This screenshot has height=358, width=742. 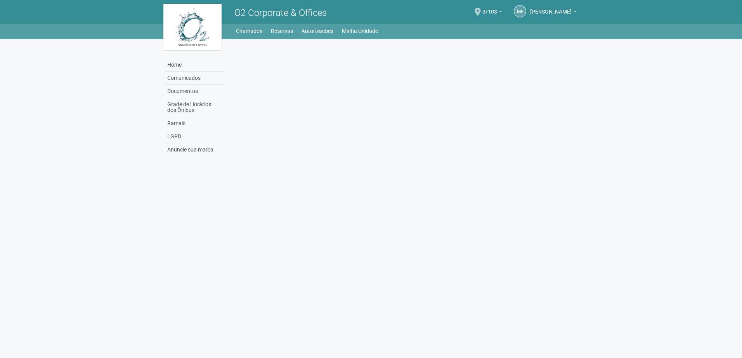 What do you see at coordinates (550, 8) in the screenshot?
I see `span: Márcia Ferraz` at bounding box center [550, 8].